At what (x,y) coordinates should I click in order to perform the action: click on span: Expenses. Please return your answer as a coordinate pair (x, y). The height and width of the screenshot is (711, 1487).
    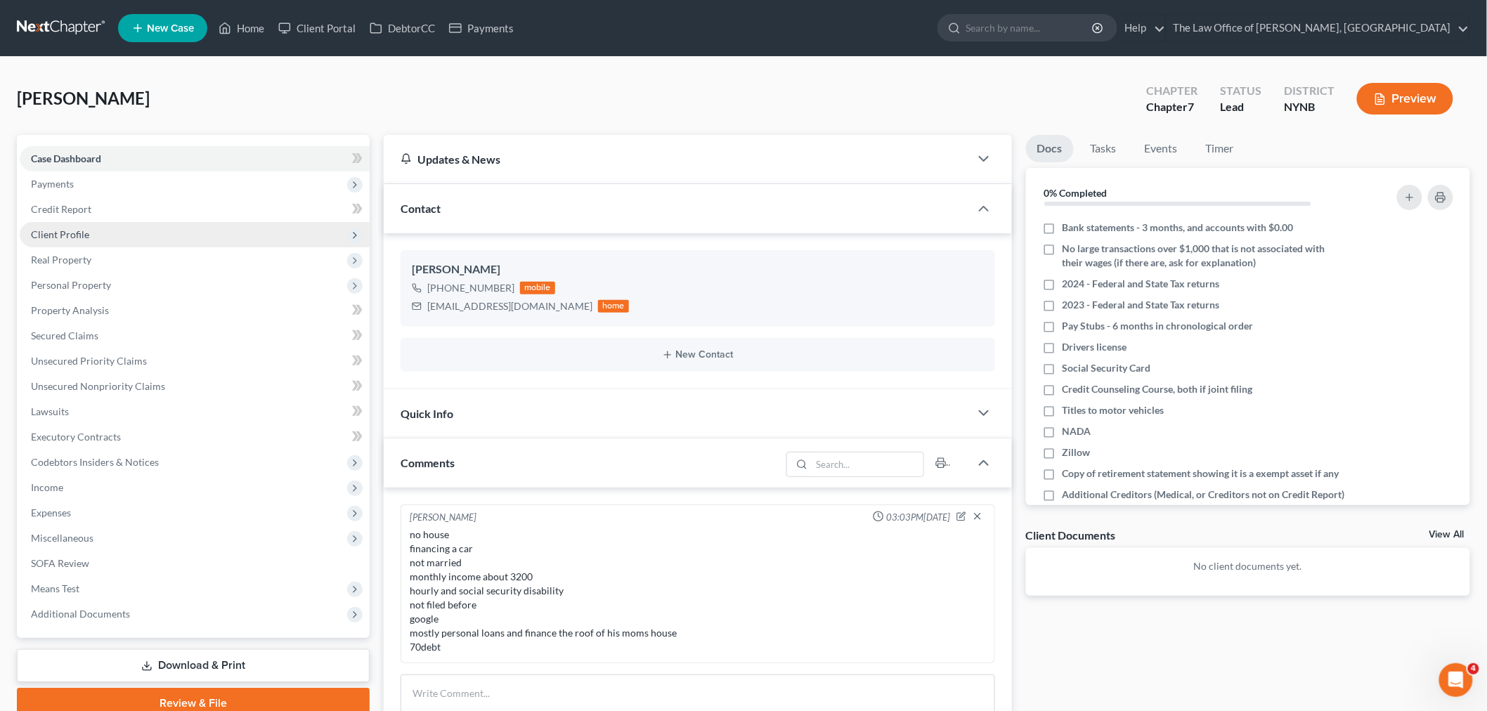
    Looking at the image, I should click on (51, 512).